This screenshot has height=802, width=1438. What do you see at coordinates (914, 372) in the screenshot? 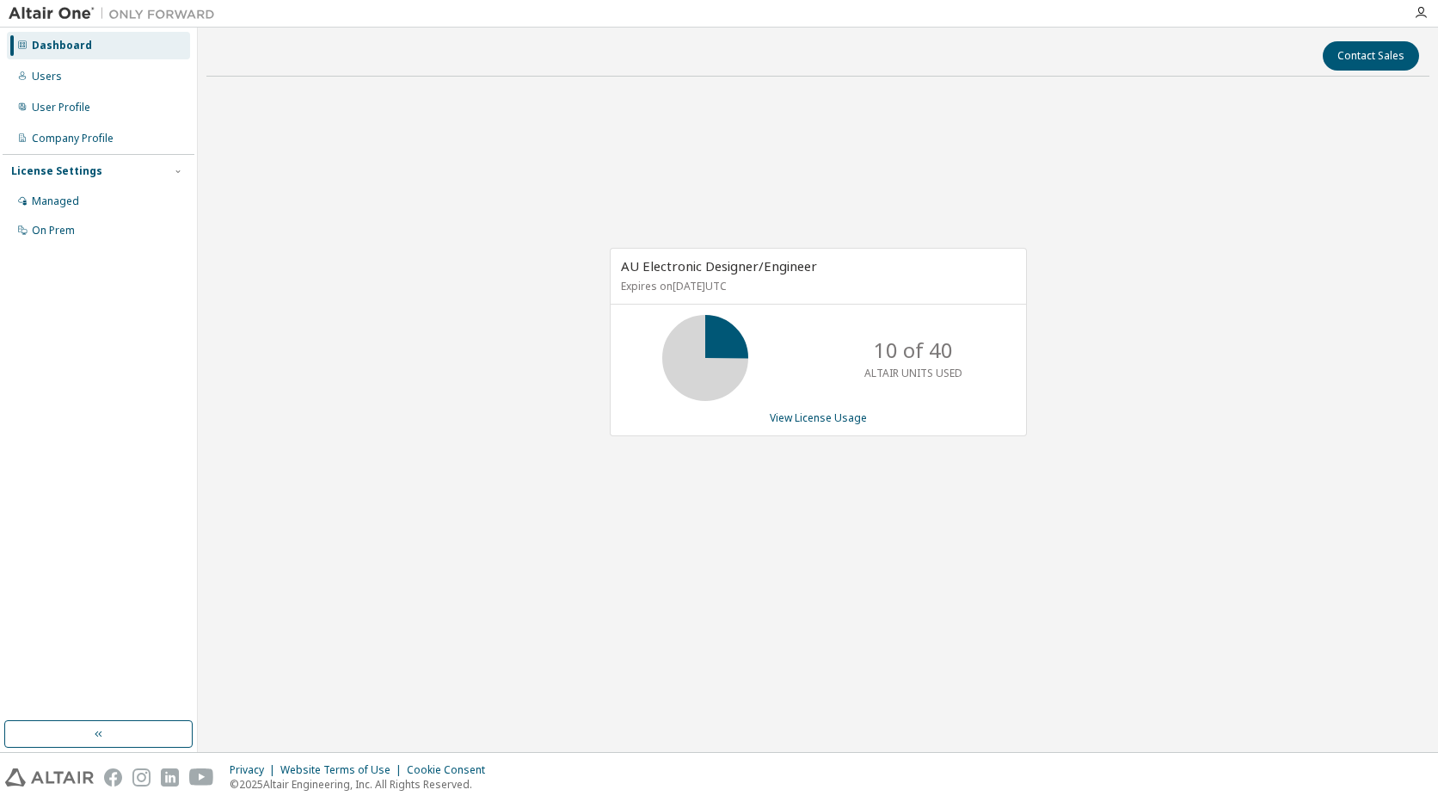
I see `p: ALTAIR UNITS USED` at bounding box center [914, 372].